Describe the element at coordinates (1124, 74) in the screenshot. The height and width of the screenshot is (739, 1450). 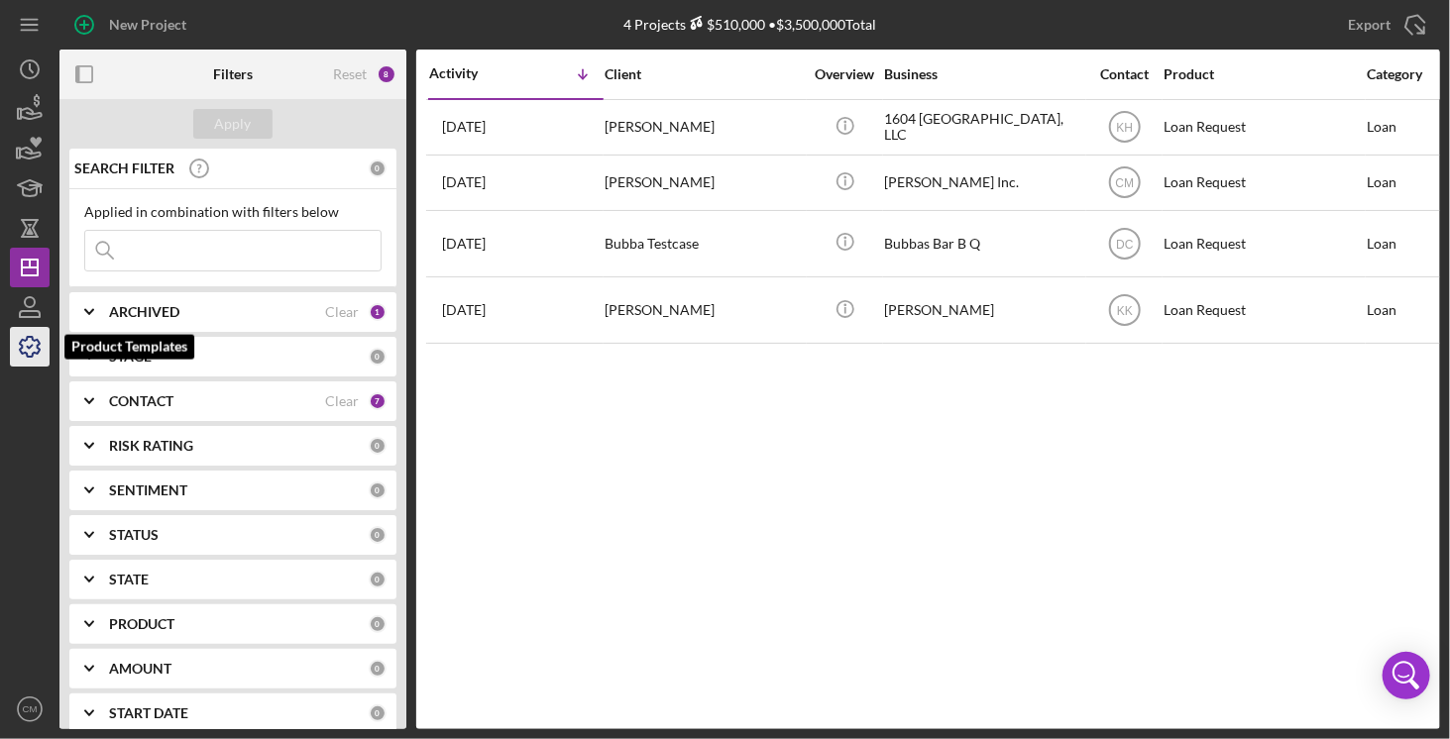
I see `div: Contact` at that location.